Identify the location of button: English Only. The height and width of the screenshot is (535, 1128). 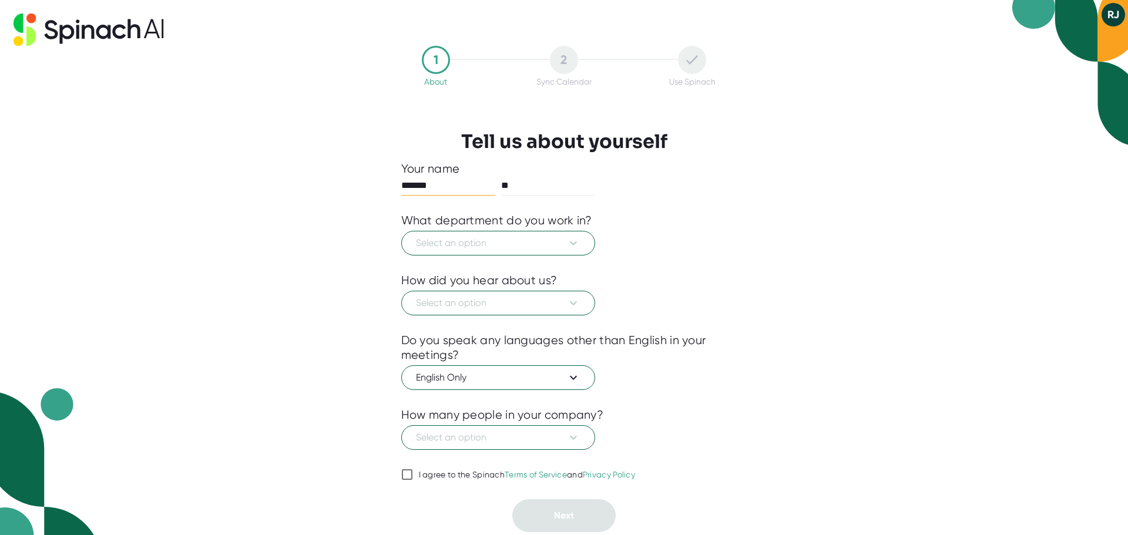
(498, 378).